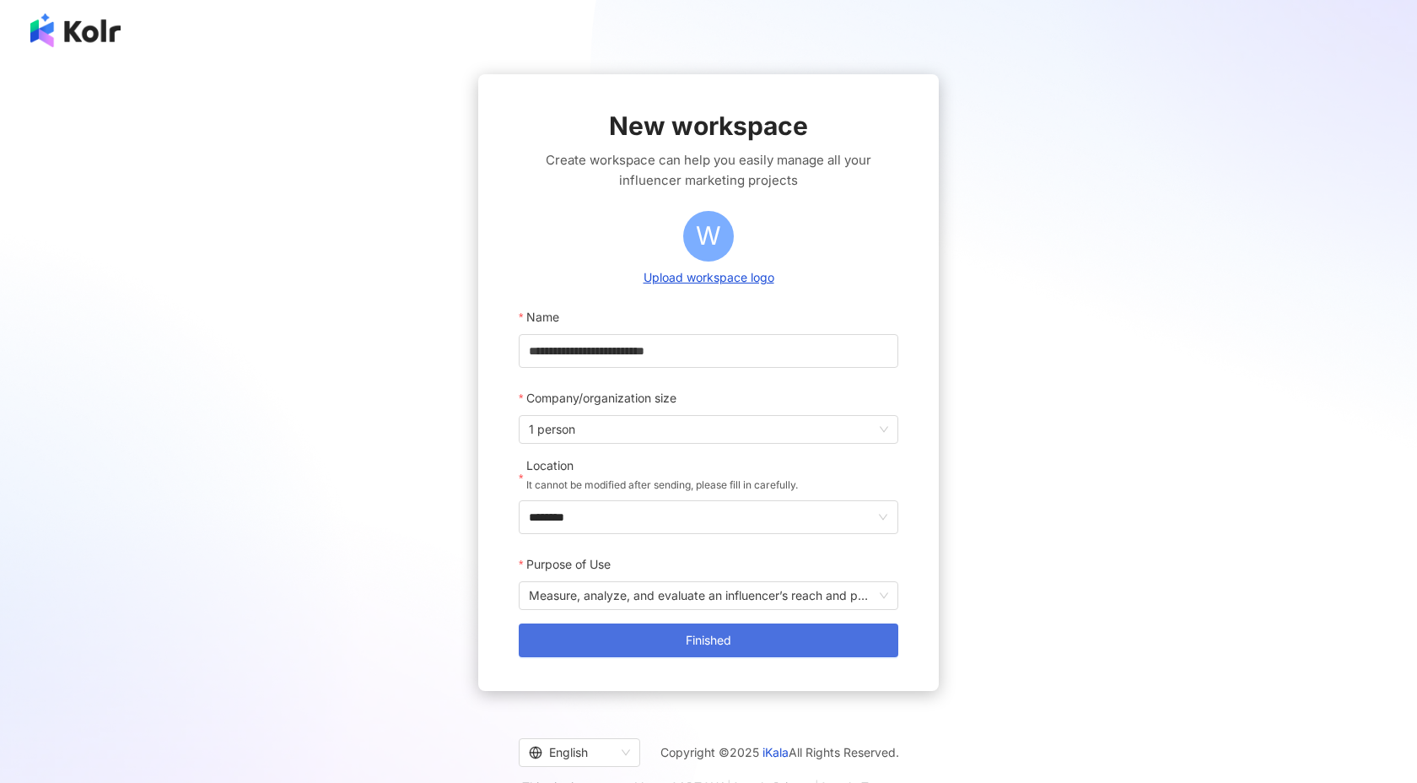 The height and width of the screenshot is (783, 1417). Describe the element at coordinates (545, 317) in the screenshot. I see `label: Name` at that location.